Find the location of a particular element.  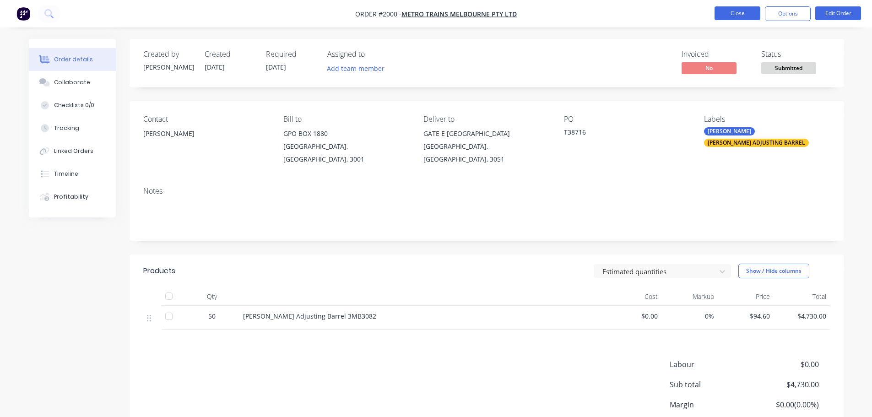

div: Cost is located at coordinates (633, 296).